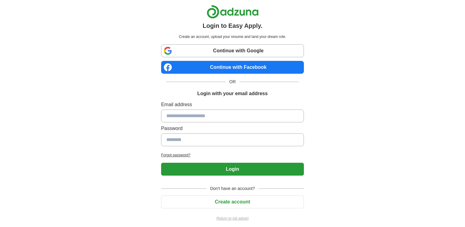 Image resolution: width=465 pixels, height=227 pixels. Describe the element at coordinates (232, 128) in the screenshot. I see `label: Password` at that location.